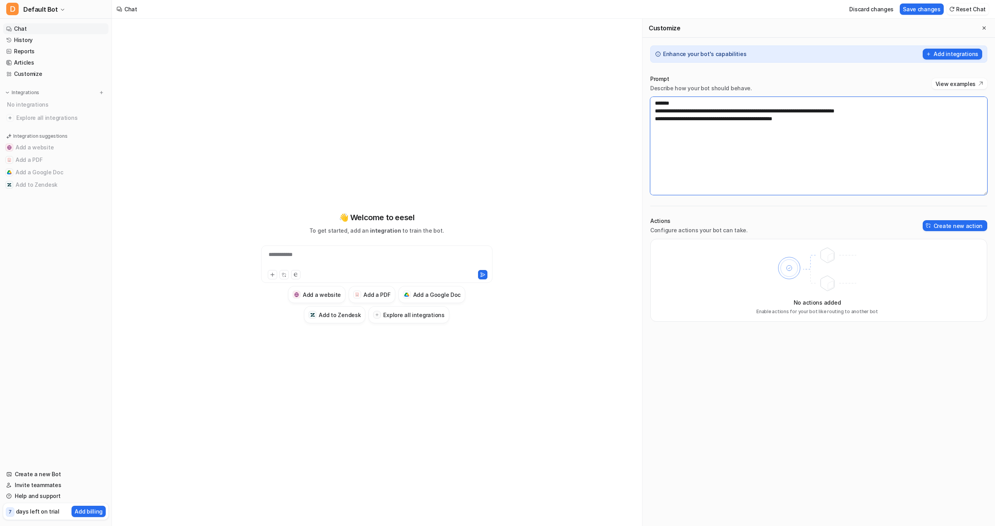  I want to click on h3: Add a website, so click(322, 294).